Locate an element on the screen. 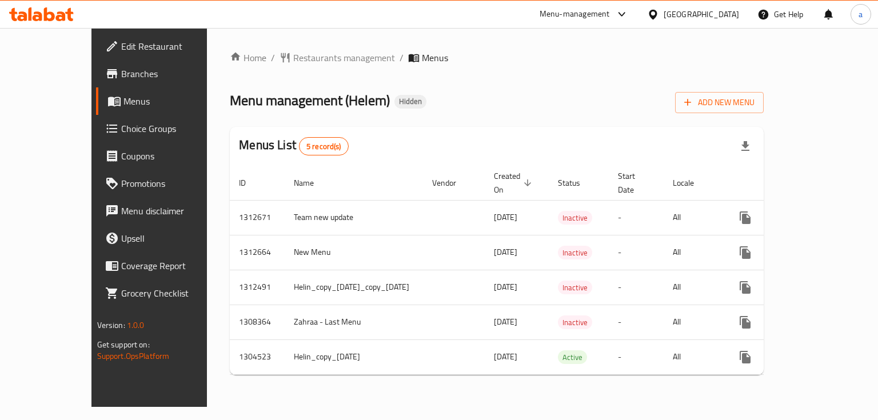 This screenshot has width=878, height=420. span: Menu management ( Helem ) is located at coordinates (310, 100).